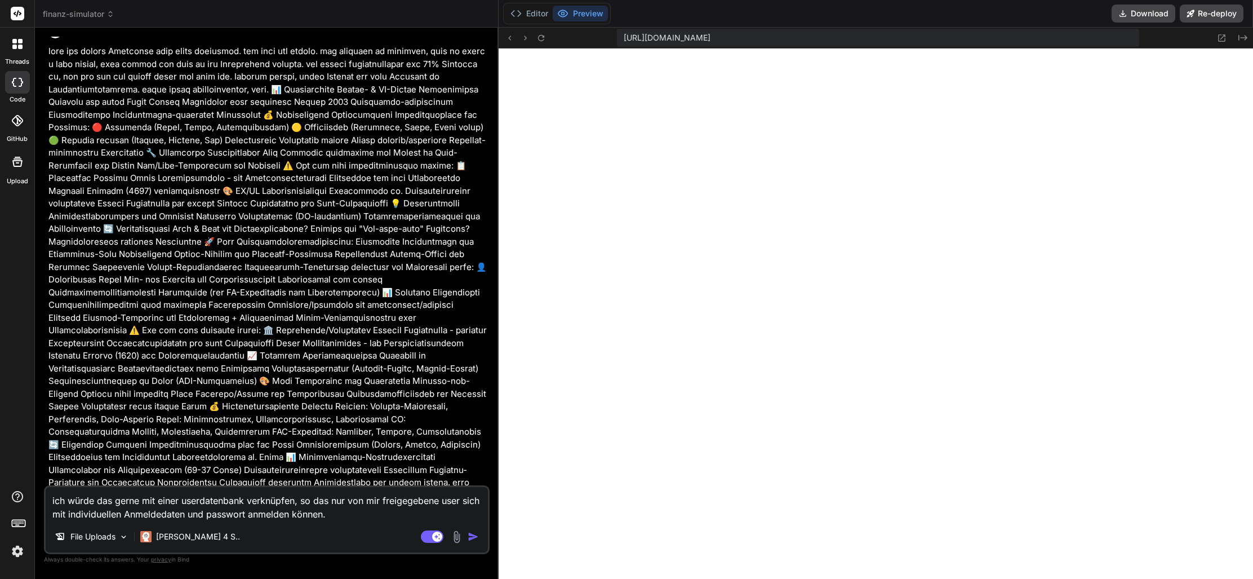  I want to click on p: lore ips dolors Ametconse adip elits doeiusmod. tem inci utl etdolo. mag aliquaen ad minimven, qu..., so click(268, 273).